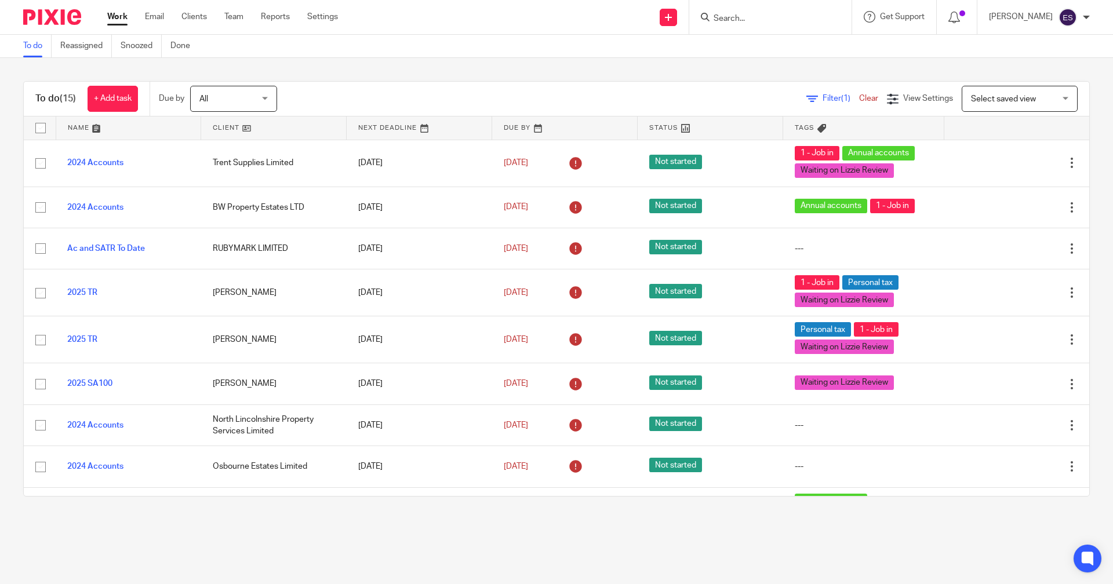  I want to click on span: (15), so click(68, 99).